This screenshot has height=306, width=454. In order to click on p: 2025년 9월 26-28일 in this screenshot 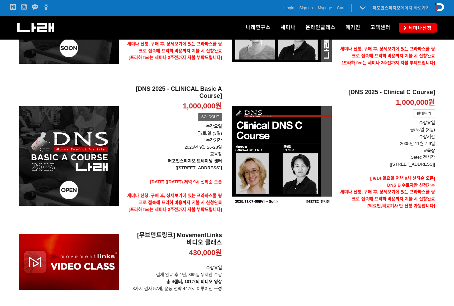, I will do `click(173, 144)`.